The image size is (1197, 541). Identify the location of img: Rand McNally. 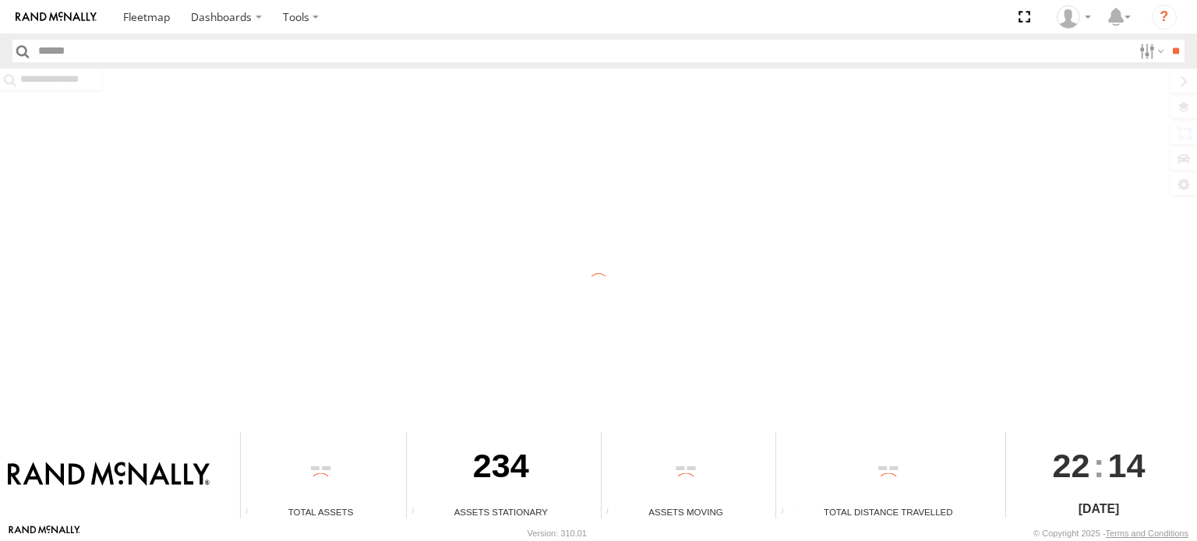
(108, 475).